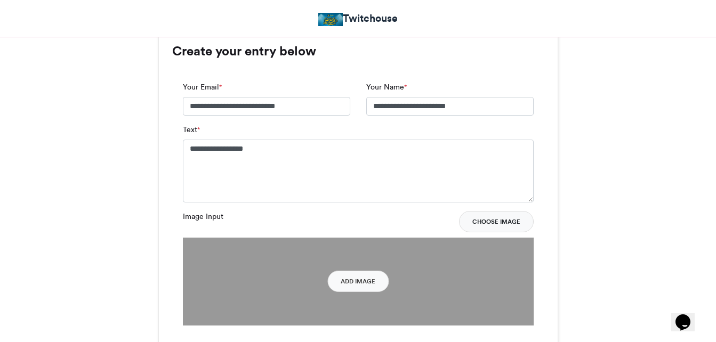 Image resolution: width=716 pixels, height=342 pixels. What do you see at coordinates (387, 87) in the screenshot?
I see `label: Your Name` at bounding box center [387, 87].